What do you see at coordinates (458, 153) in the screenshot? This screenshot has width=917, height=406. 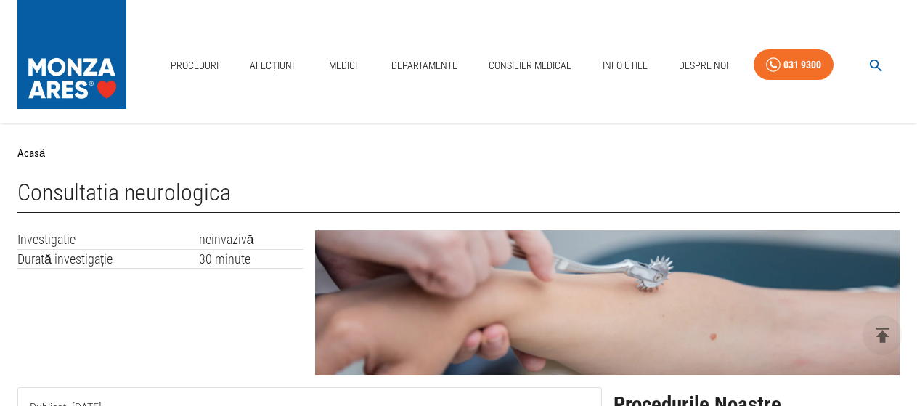 I see `nav: breadcrumb` at bounding box center [458, 153].